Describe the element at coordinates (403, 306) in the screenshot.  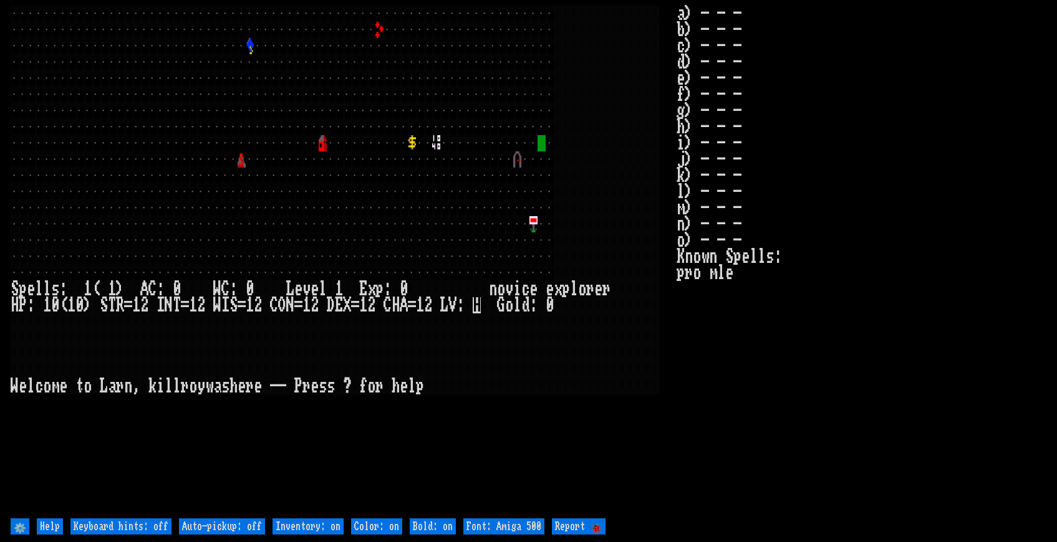
I see `div: A` at that location.